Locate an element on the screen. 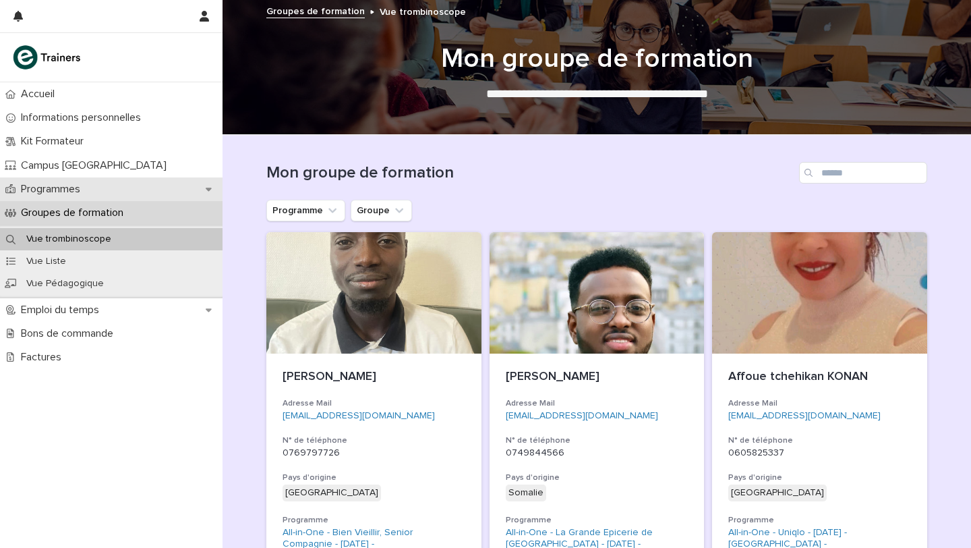 The height and width of the screenshot is (548, 971). div: Search is located at coordinates (863, 173).